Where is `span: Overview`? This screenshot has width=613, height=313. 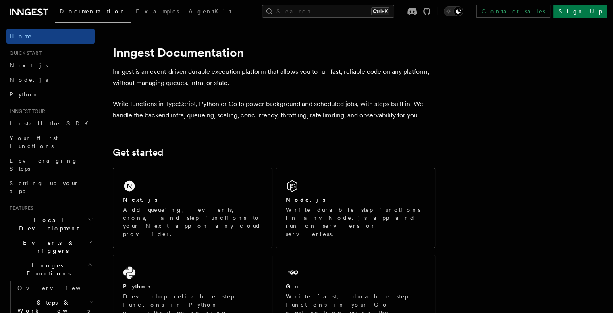 span: Overview is located at coordinates (59, 288).